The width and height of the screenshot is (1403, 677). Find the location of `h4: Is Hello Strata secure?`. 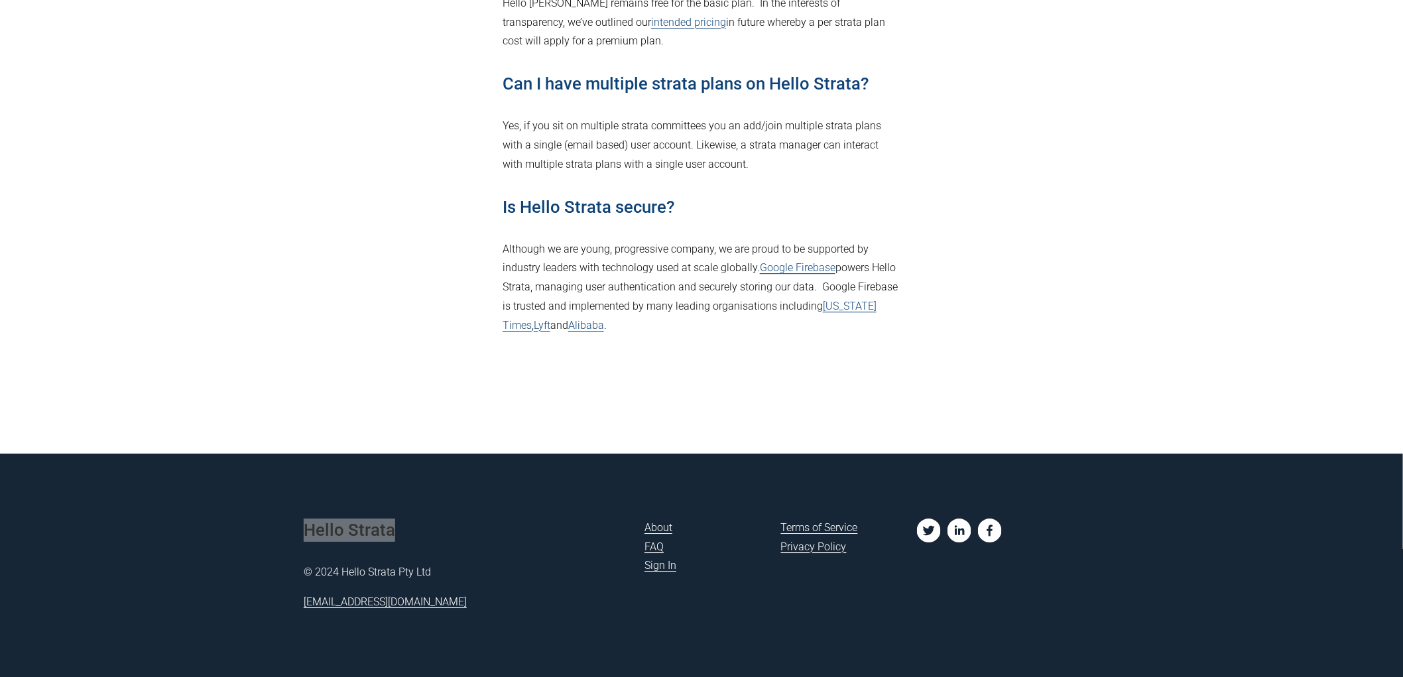

h4: Is Hello Strata secure? is located at coordinates (702, 207).